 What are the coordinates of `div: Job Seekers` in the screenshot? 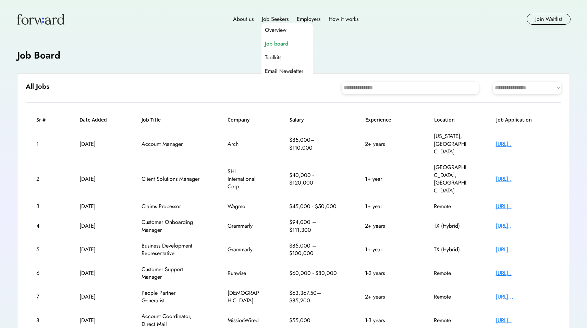 It's located at (275, 19).